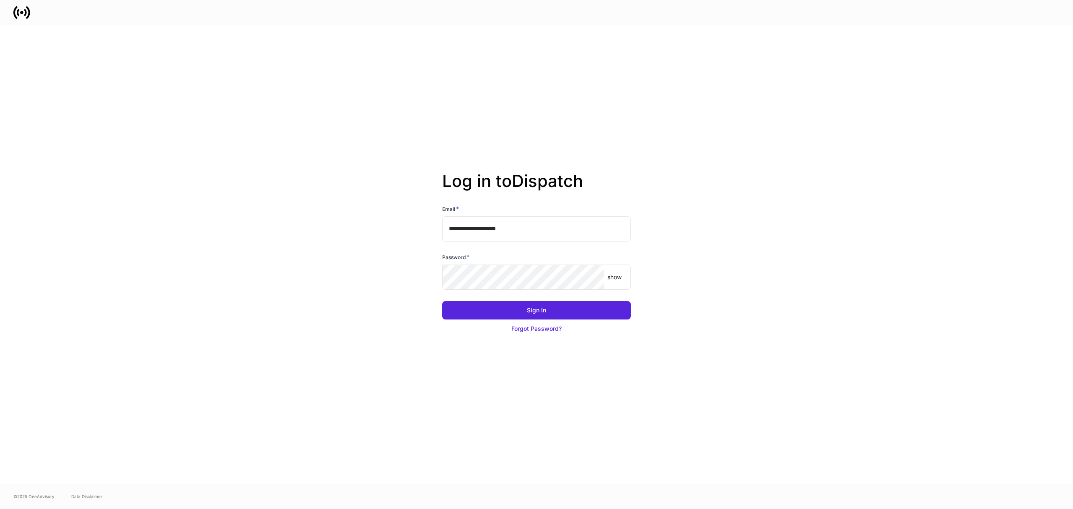 This screenshot has height=509, width=1073. I want to click on button: Sign In, so click(536, 310).